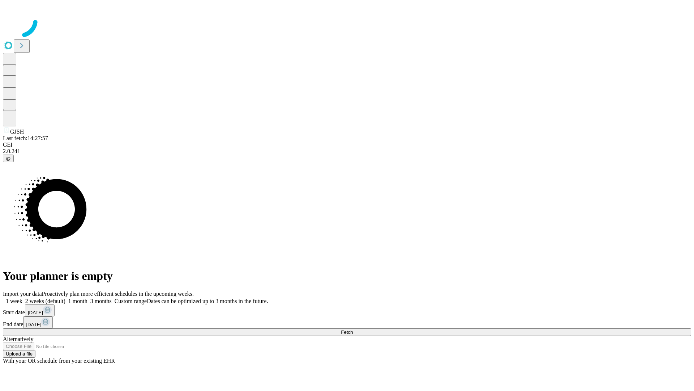 This screenshot has width=694, height=391. What do you see at coordinates (347, 145) in the screenshot?
I see `div: GEI` at bounding box center [347, 145].